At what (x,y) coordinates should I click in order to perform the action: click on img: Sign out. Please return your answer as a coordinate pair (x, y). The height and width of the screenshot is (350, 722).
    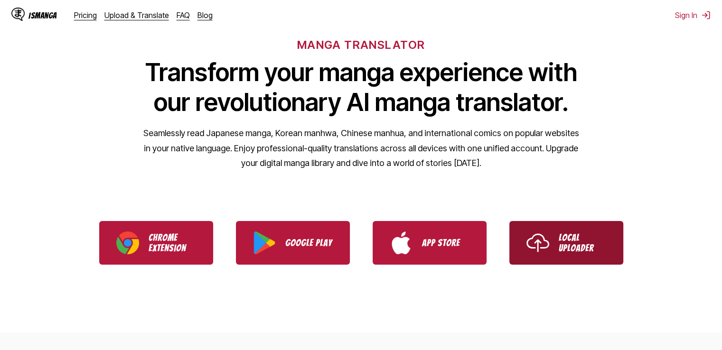
    Looking at the image, I should click on (706, 15).